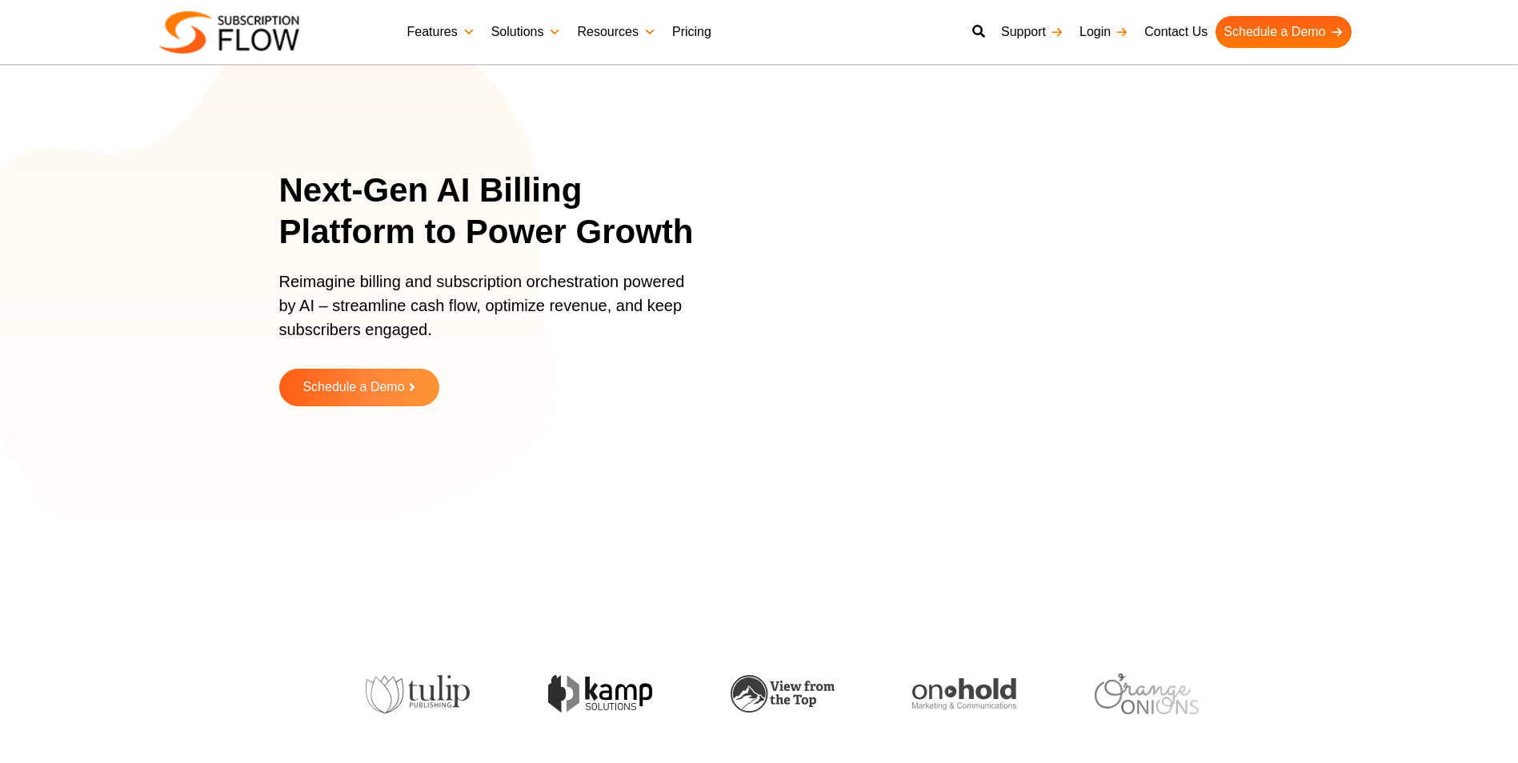  Describe the element at coordinates (584, 694) in the screenshot. I see `img: kamp-solution` at that location.